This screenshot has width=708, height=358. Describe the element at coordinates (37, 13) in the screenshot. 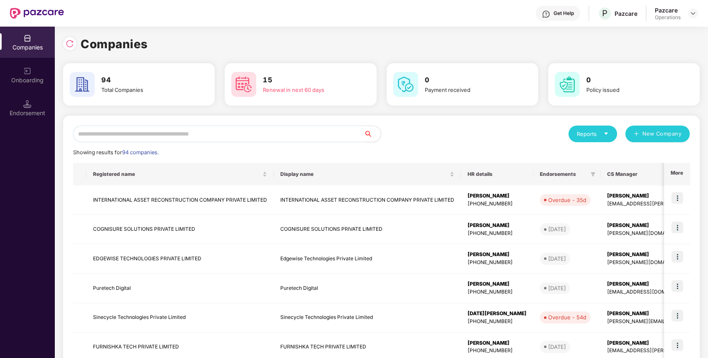

I see `img: New Pazcare Logo` at that location.